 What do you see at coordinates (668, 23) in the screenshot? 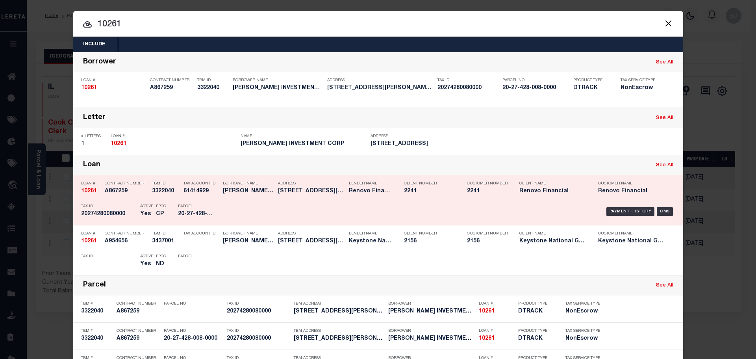
I see `button: Close` at bounding box center [668, 23].